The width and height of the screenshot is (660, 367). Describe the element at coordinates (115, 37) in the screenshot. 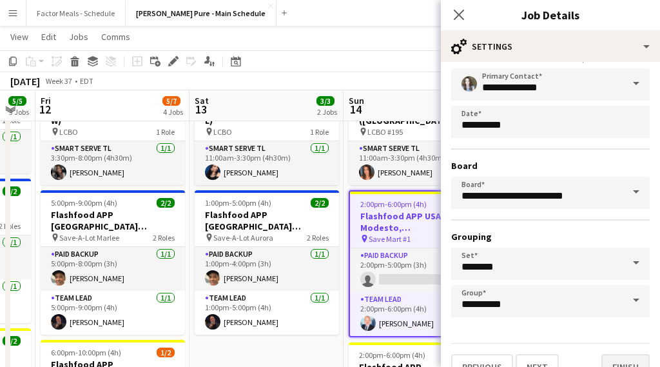

I see `a: Comms` at that location.